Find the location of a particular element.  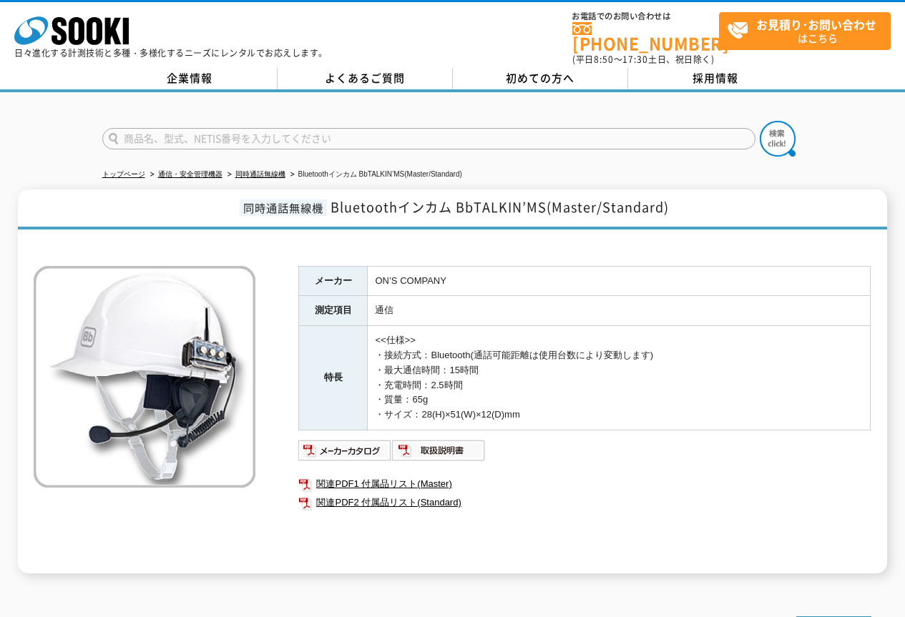

td: ON’S COMPANY is located at coordinates (619, 281).